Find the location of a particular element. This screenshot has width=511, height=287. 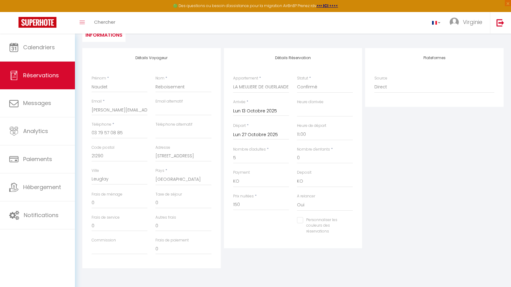

a: >>> ICI <<<< is located at coordinates (327, 6).